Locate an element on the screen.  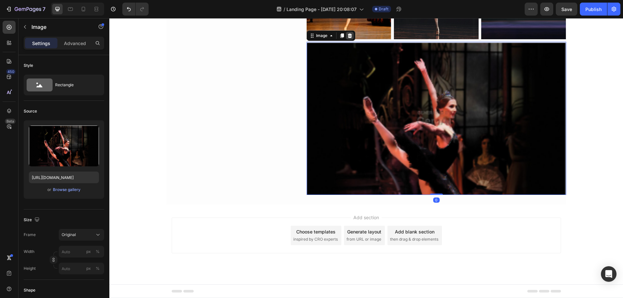
button: Publish is located at coordinates (593, 9).